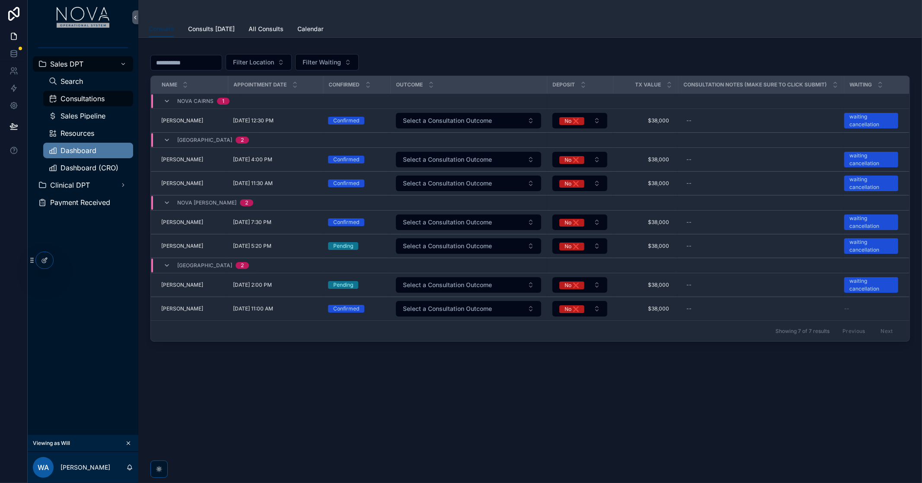 This screenshot has width=922, height=483. Describe the element at coordinates (88, 168) in the screenshot. I see `a: Dashboard (CRO)` at that location.